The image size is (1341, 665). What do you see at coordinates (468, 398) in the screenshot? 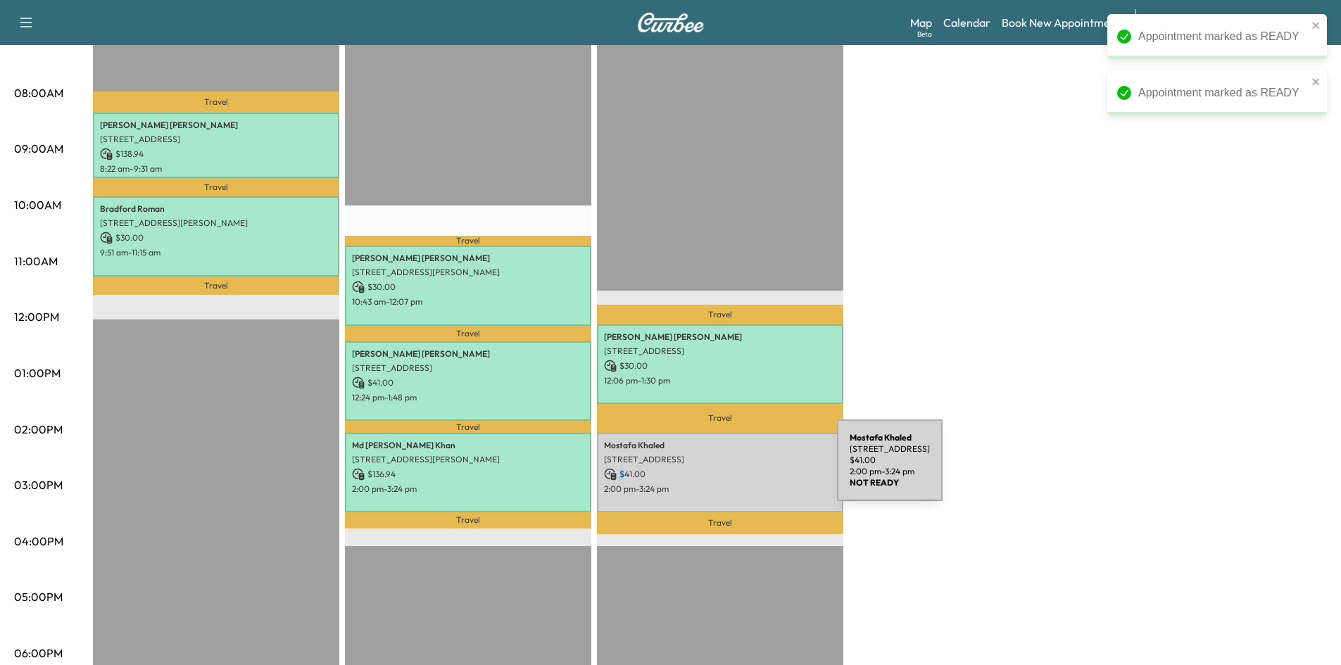
I see `p: 12:24 pm - 1:48 pm` at bounding box center [468, 398].